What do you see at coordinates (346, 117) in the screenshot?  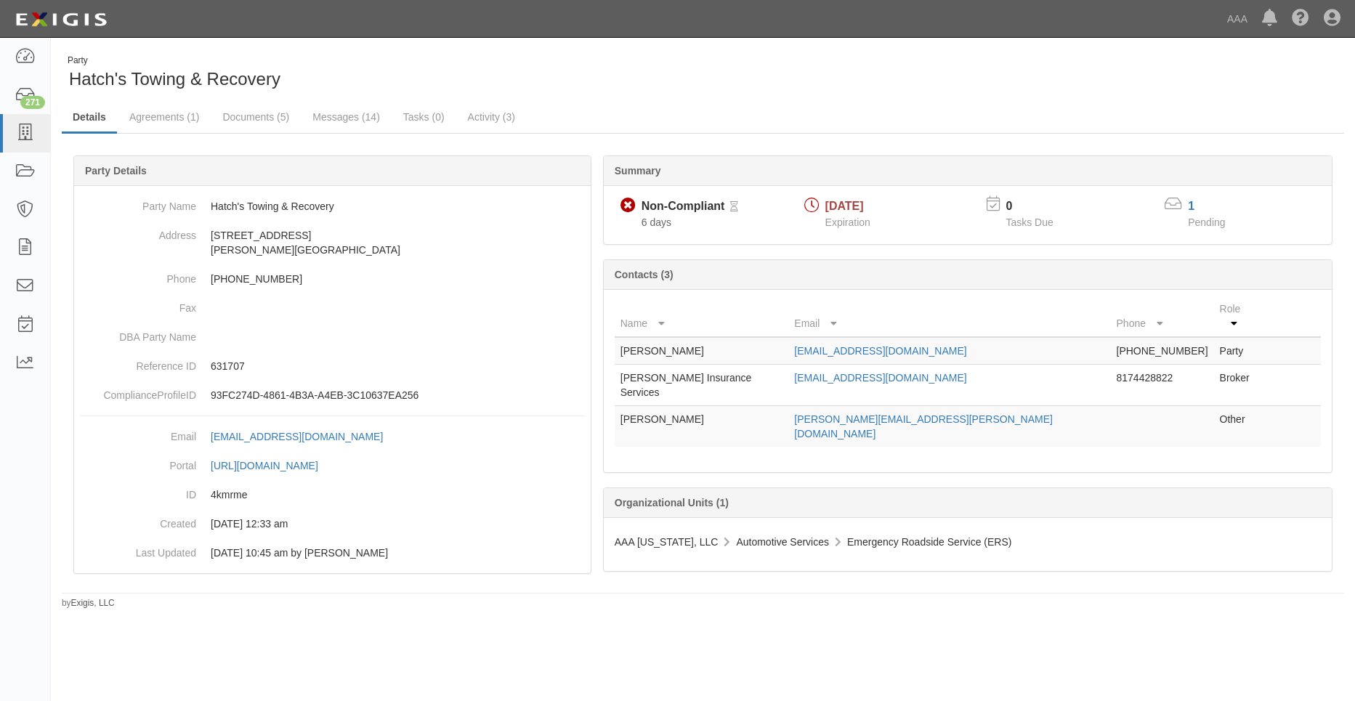 I see `a: Messages (14)` at bounding box center [346, 117].